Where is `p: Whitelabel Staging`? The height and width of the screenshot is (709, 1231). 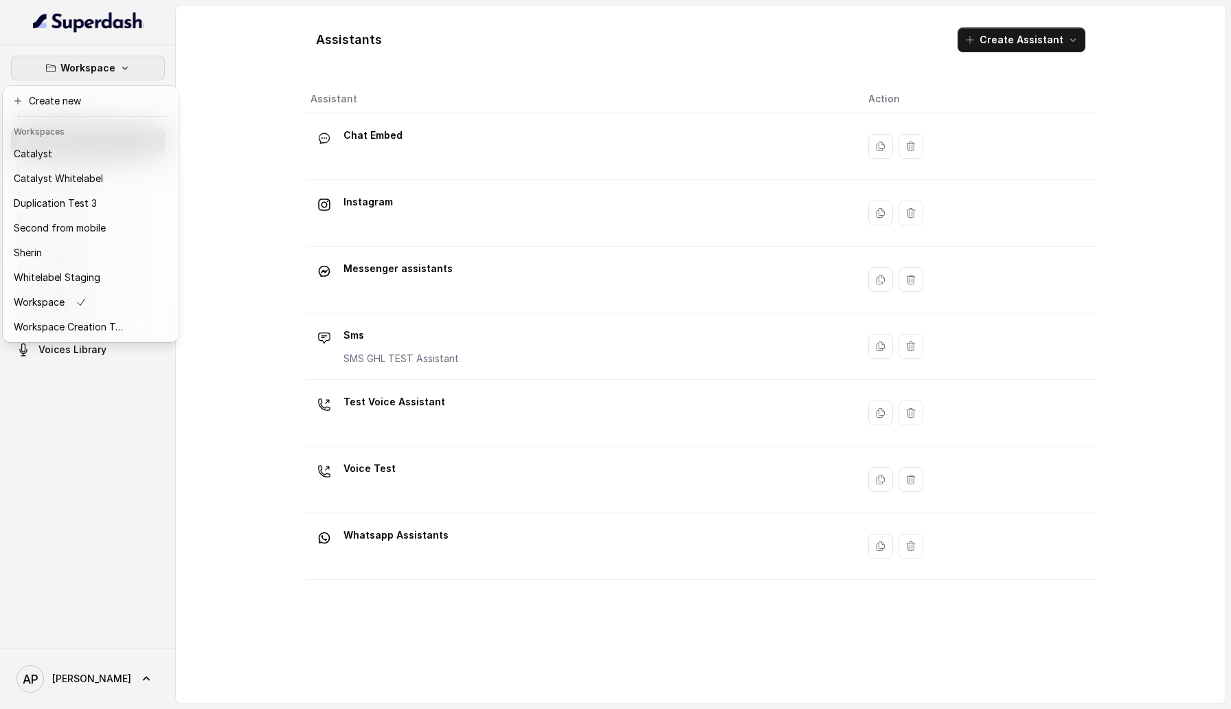 p: Whitelabel Staging is located at coordinates (57, 277).